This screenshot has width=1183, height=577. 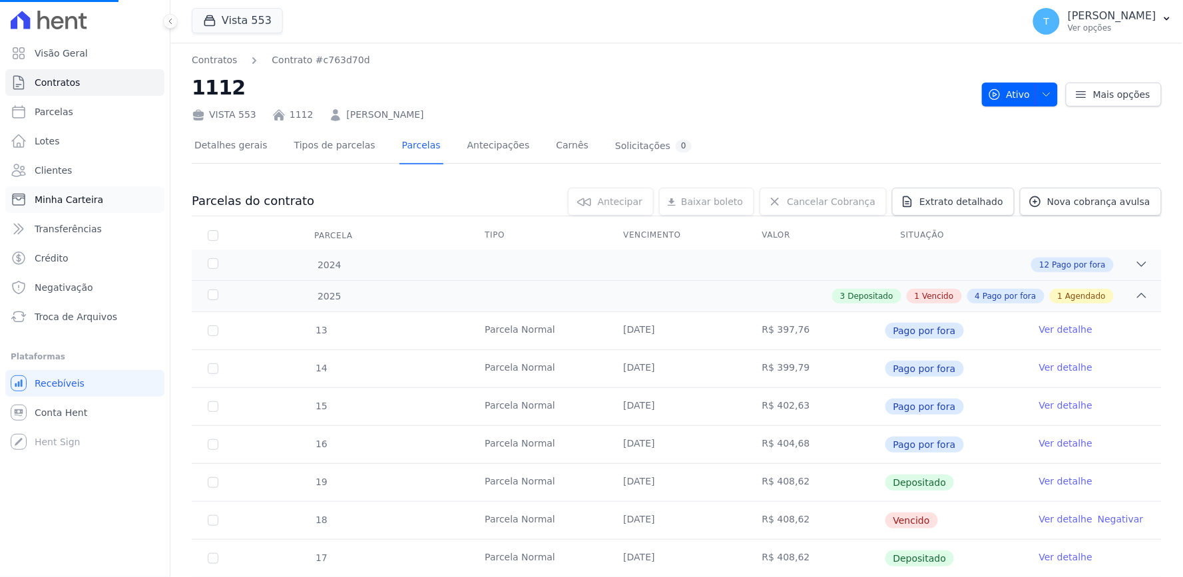 What do you see at coordinates (1046, 21) in the screenshot?
I see `span: T` at bounding box center [1046, 21].